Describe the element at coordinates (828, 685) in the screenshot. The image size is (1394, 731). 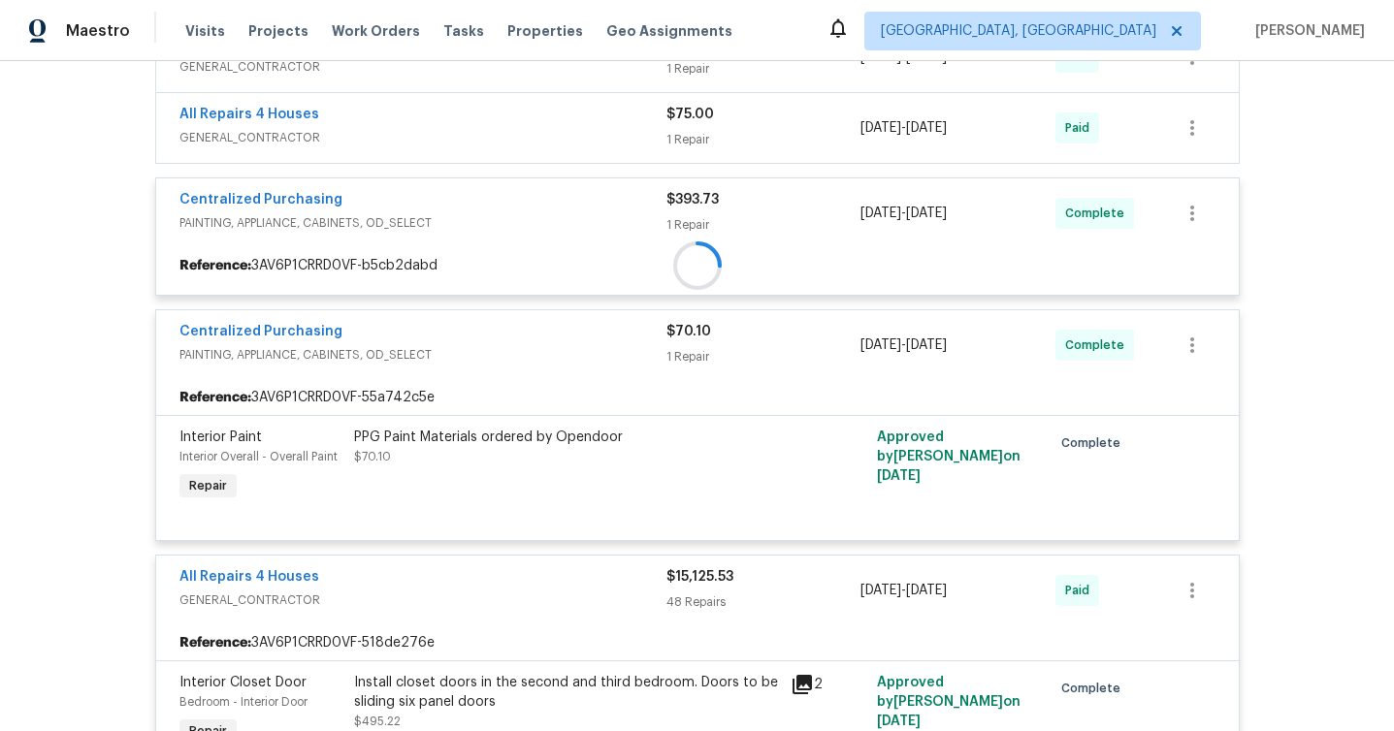
I see `div: 2` at that location.